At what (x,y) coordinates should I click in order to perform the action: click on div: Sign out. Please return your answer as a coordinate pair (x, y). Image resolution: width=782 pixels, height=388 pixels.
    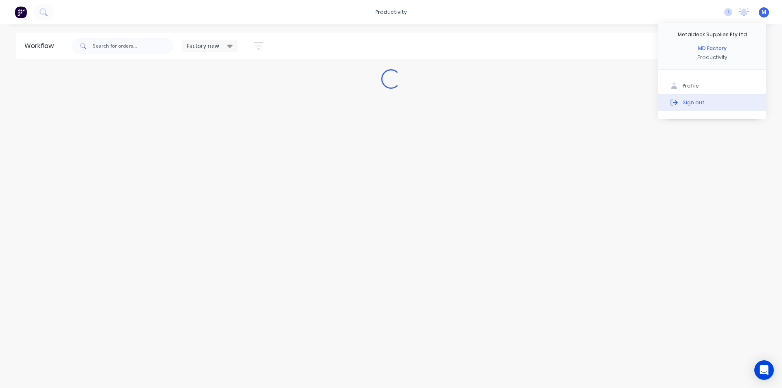
    Looking at the image, I should click on (694, 102).